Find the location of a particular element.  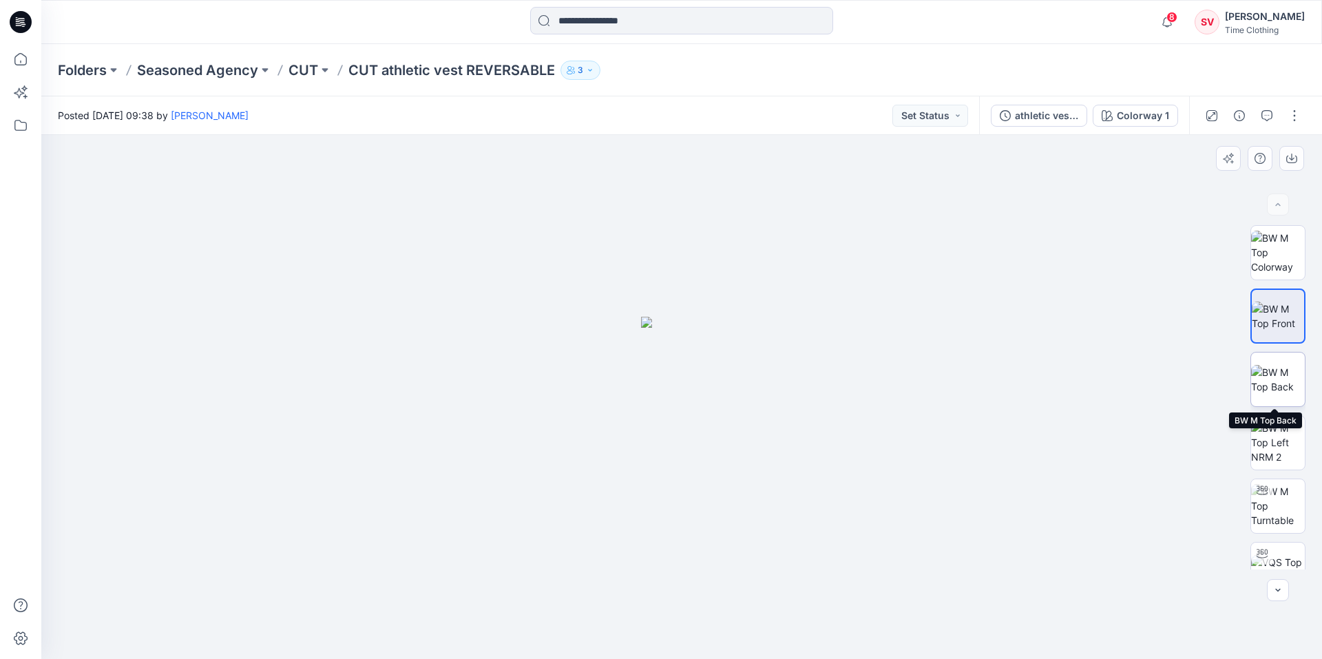

div: Colorway 1 is located at coordinates (1143, 116).